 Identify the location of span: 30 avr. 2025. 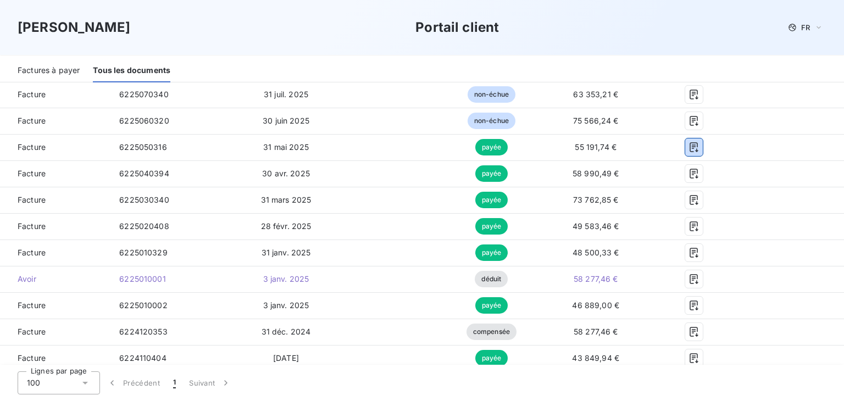
(286, 173).